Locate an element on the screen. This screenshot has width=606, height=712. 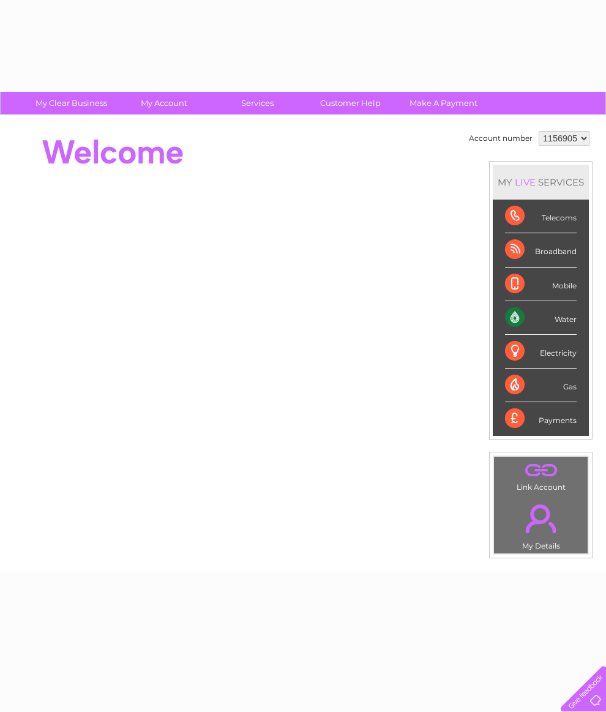
div: Telecoms is located at coordinates (540, 216).